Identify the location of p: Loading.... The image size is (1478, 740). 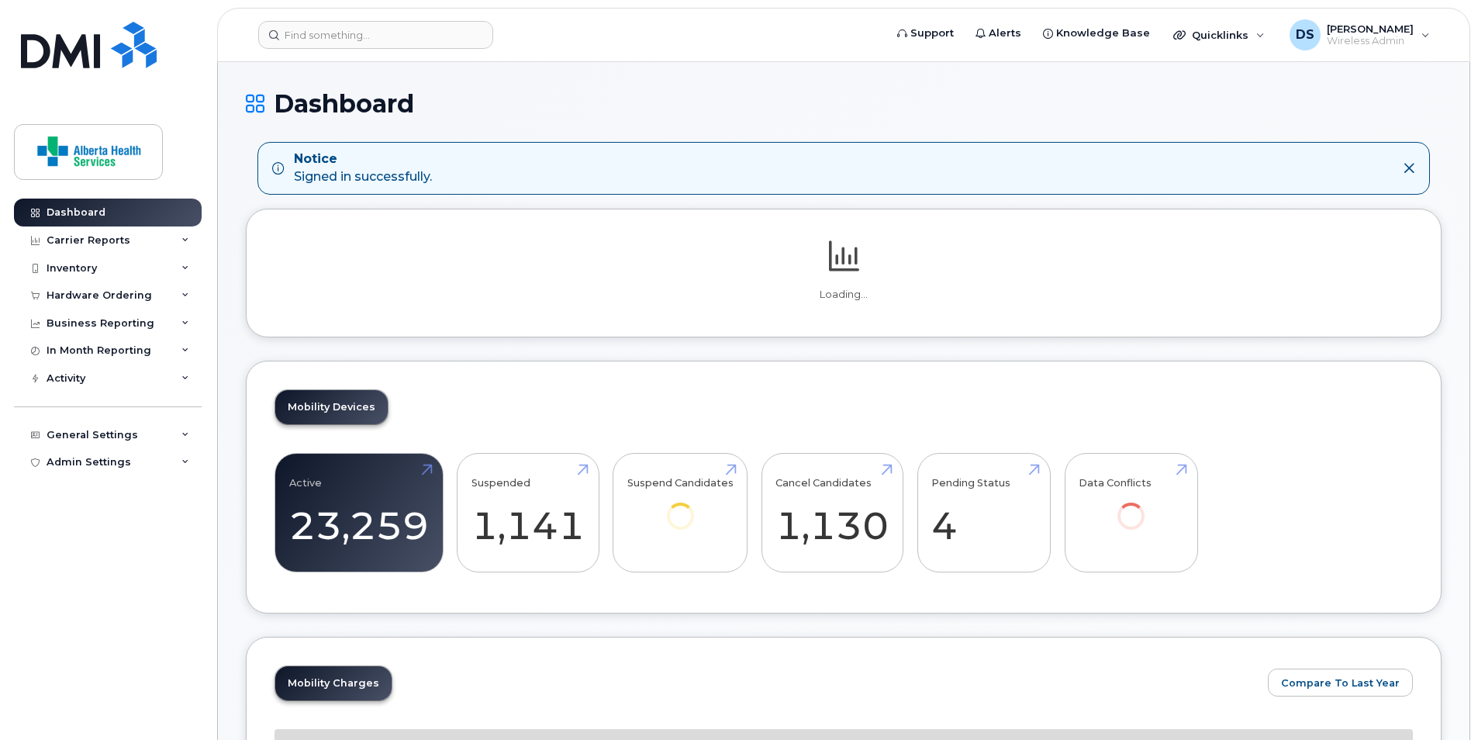
(843, 295).